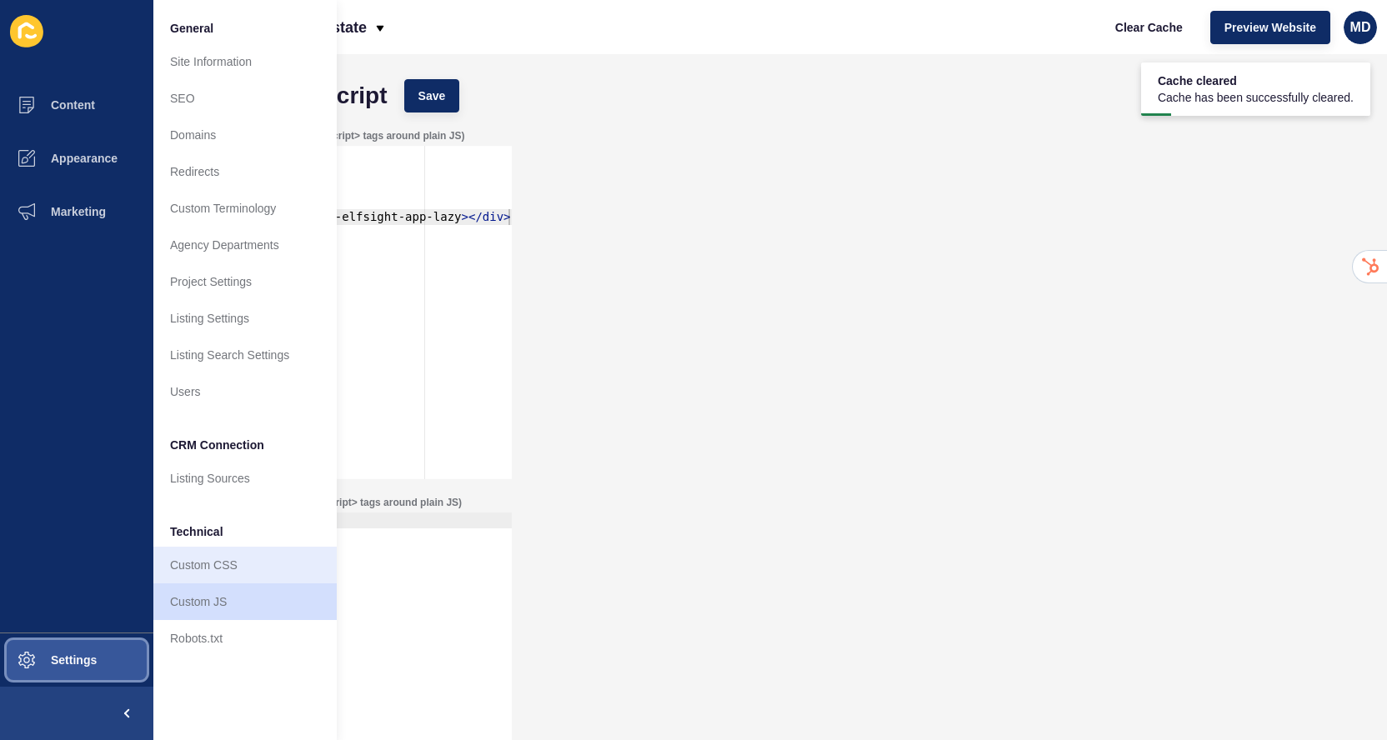 This screenshot has width=1387, height=740. Describe the element at coordinates (192, 28) in the screenshot. I see `span: General` at that location.